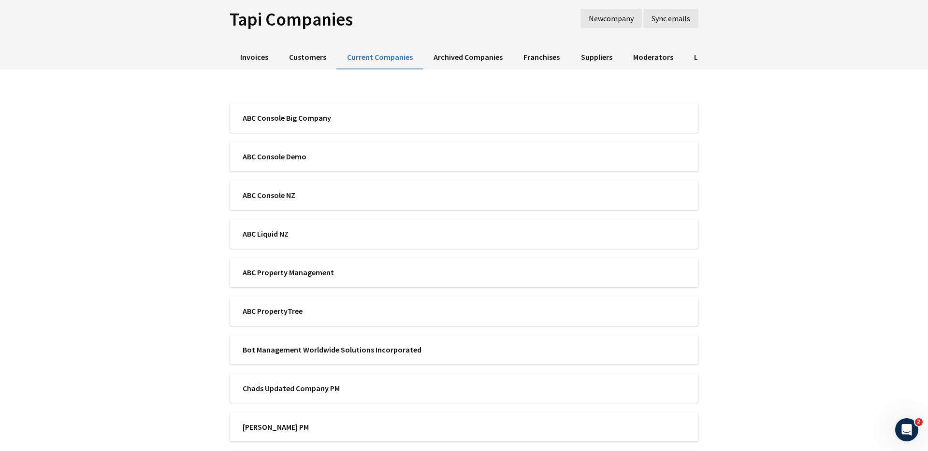  What do you see at coordinates (367, 19) in the screenshot?
I see `h1: Tapi Companies` at bounding box center [367, 19].